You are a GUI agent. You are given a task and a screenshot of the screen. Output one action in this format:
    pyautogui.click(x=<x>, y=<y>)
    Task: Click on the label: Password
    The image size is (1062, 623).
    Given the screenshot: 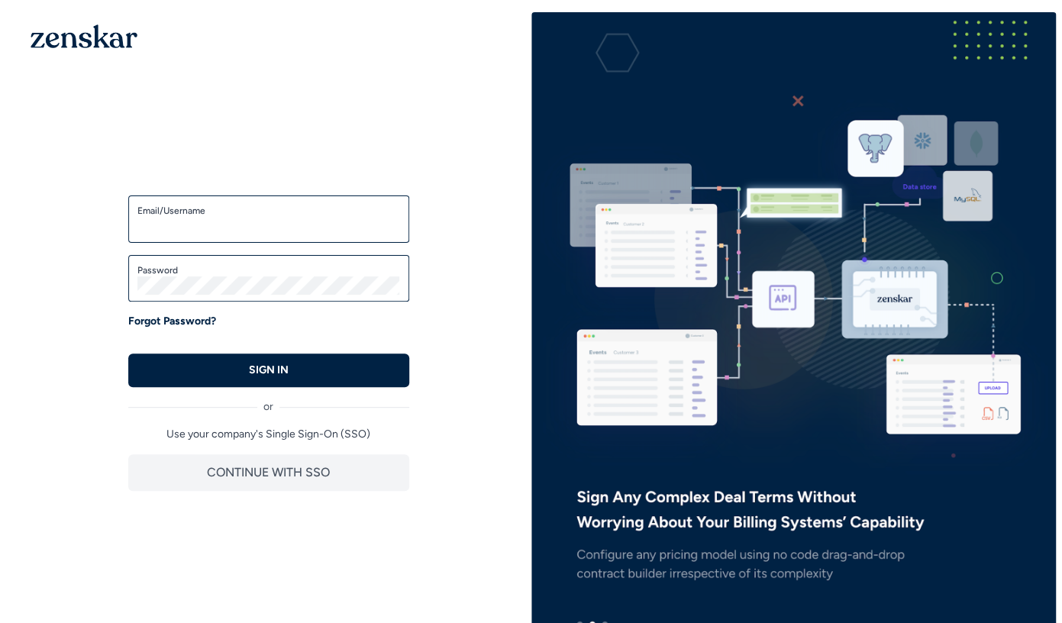 What is the action you would take?
    pyautogui.click(x=269, y=270)
    